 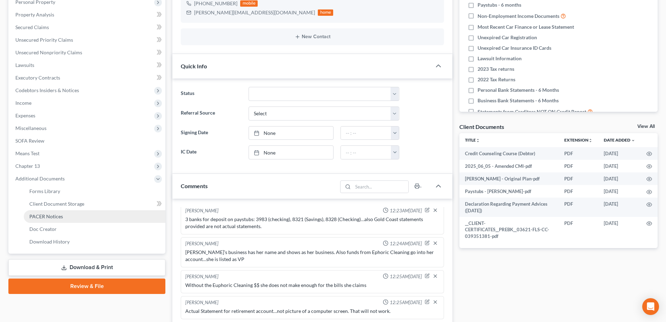 What do you see at coordinates (87, 40) in the screenshot?
I see `a: Unsecured Priority Claims` at bounding box center [87, 40].